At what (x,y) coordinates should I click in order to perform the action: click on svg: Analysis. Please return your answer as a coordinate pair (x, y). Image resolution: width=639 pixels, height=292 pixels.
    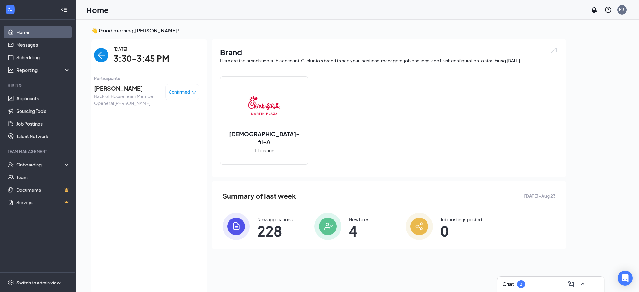
    Looking at the image, I should click on (11, 70).